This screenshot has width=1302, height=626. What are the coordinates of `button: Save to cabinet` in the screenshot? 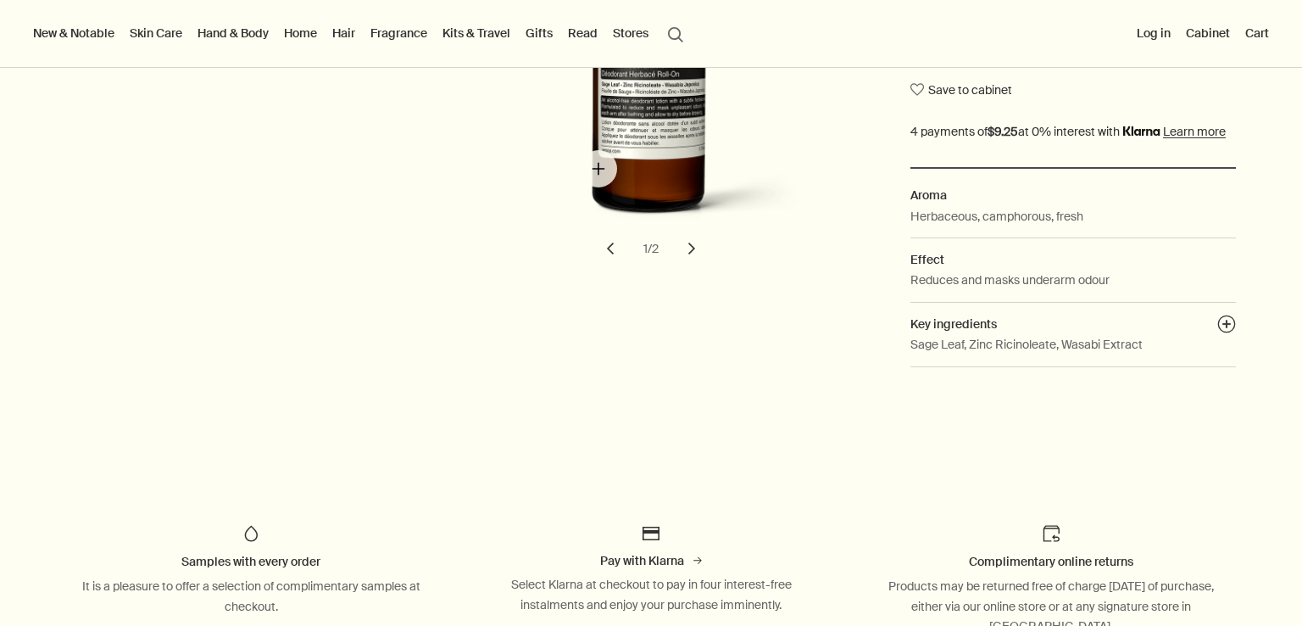 It's located at (961, 90).